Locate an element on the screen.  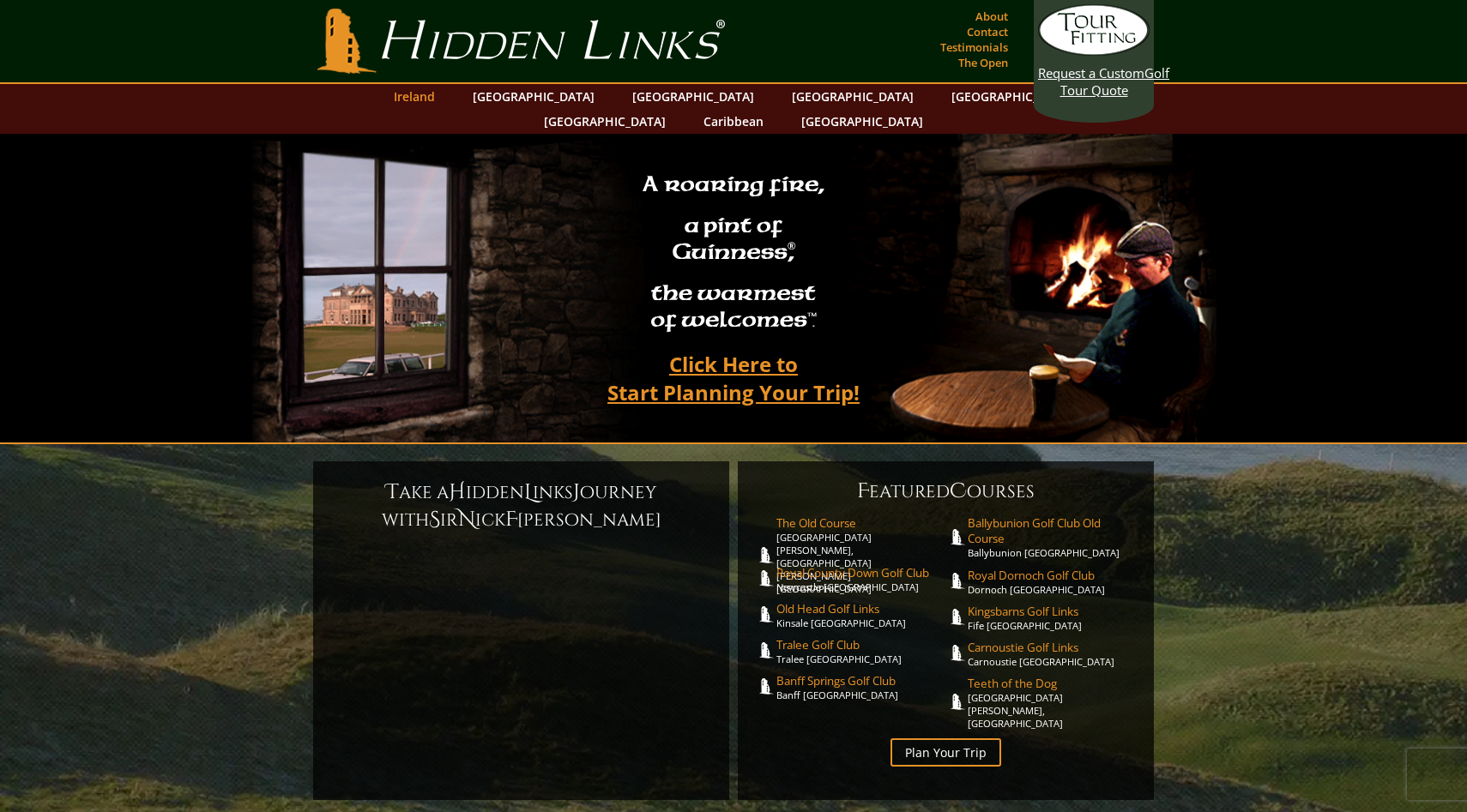
a: Contact is located at coordinates (987, 32).